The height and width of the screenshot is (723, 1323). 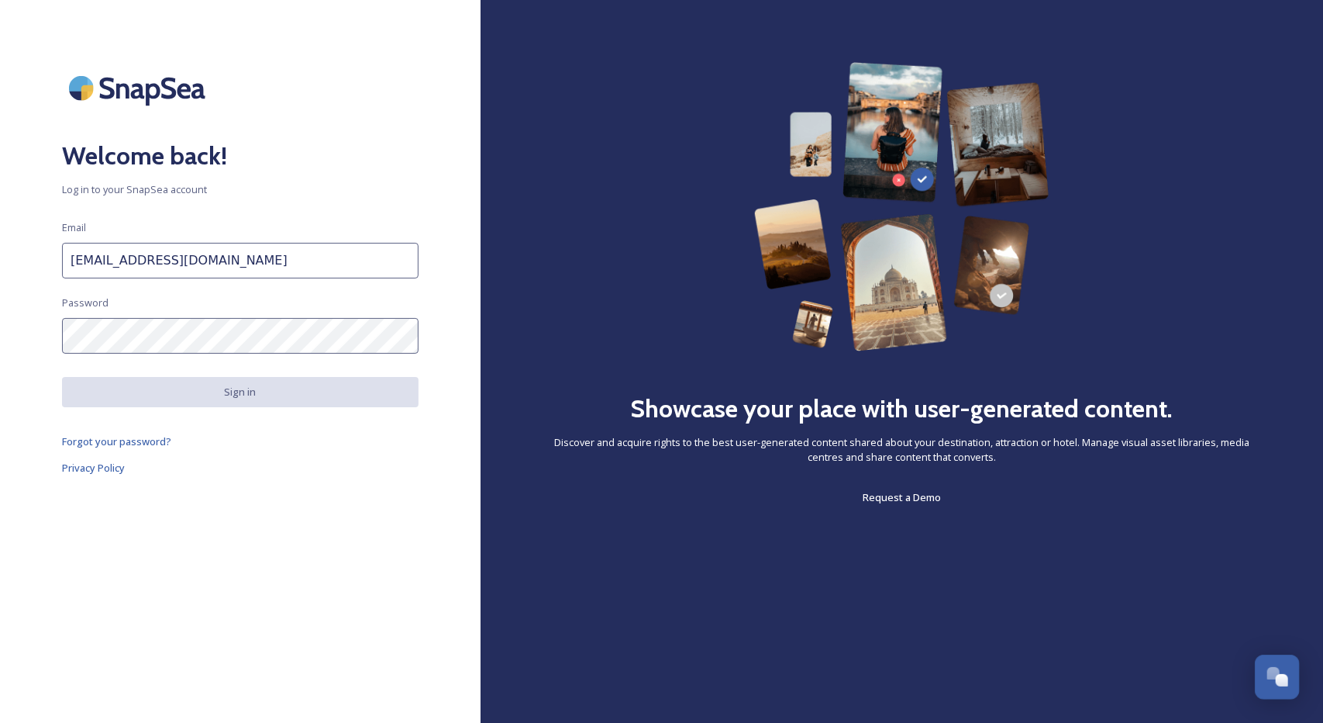 What do you see at coordinates (902, 206) in the screenshot?
I see `img: 63b42ca75bacad526042e722_Group%20154-p-800.png` at bounding box center [902, 206].